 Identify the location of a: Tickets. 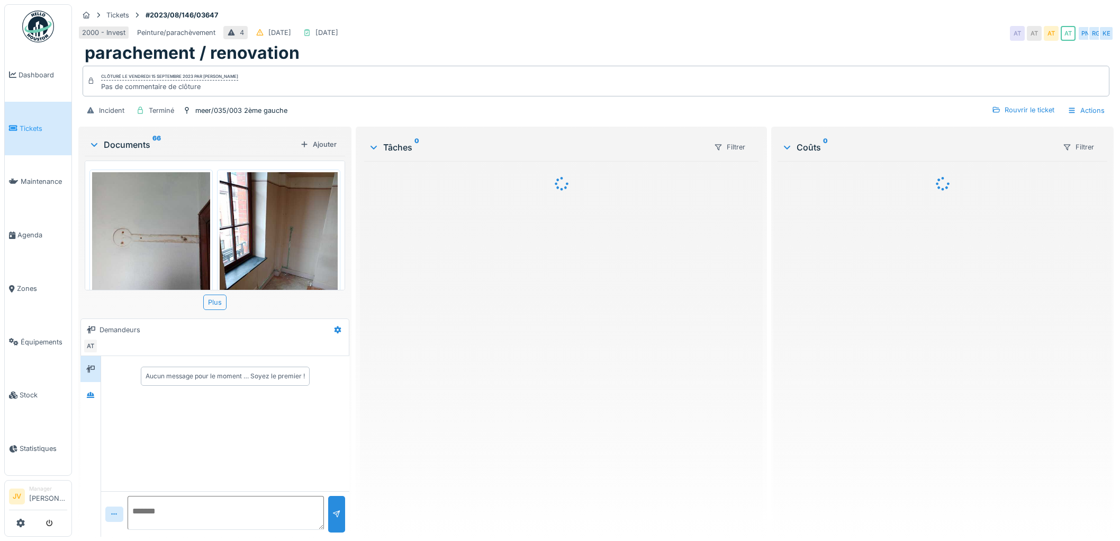
(38, 128).